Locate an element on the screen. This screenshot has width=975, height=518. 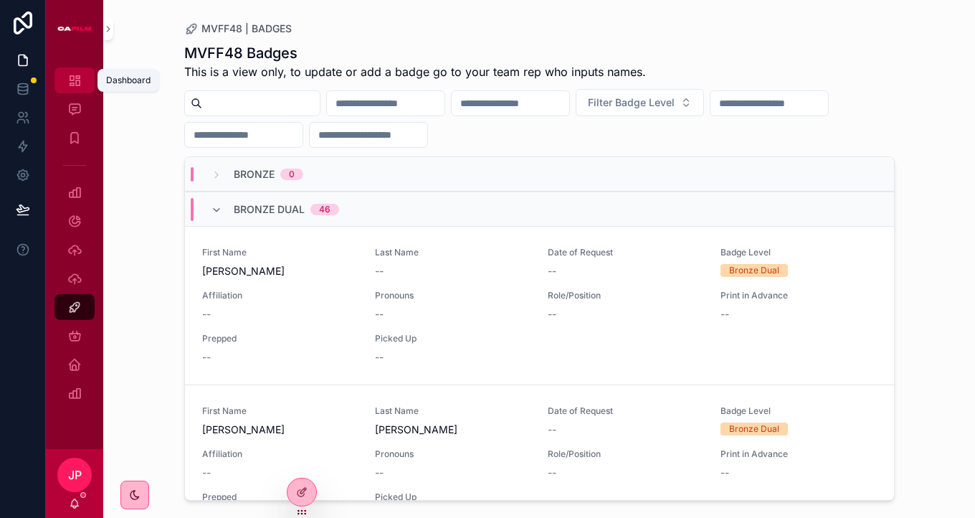
div: 46 is located at coordinates (325, 209).